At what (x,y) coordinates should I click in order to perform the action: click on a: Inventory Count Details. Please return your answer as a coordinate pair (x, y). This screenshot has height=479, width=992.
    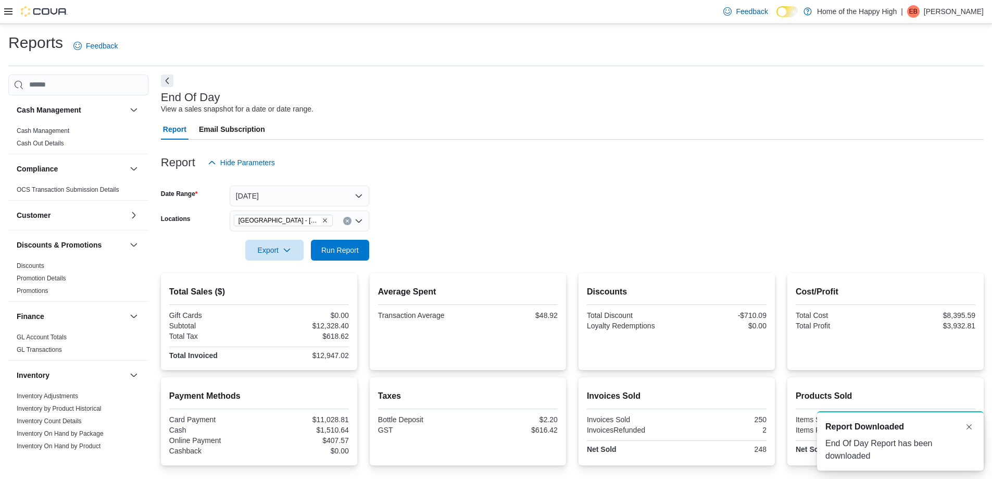
    Looking at the image, I should click on (49, 421).